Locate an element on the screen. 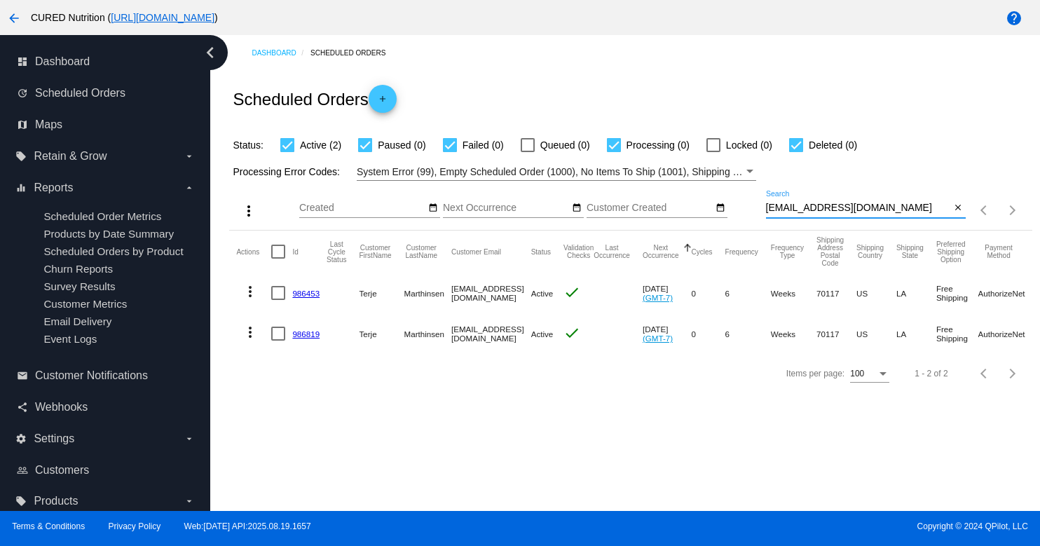 The width and height of the screenshot is (1040, 546). input: Customer Created is located at coordinates (650, 208).